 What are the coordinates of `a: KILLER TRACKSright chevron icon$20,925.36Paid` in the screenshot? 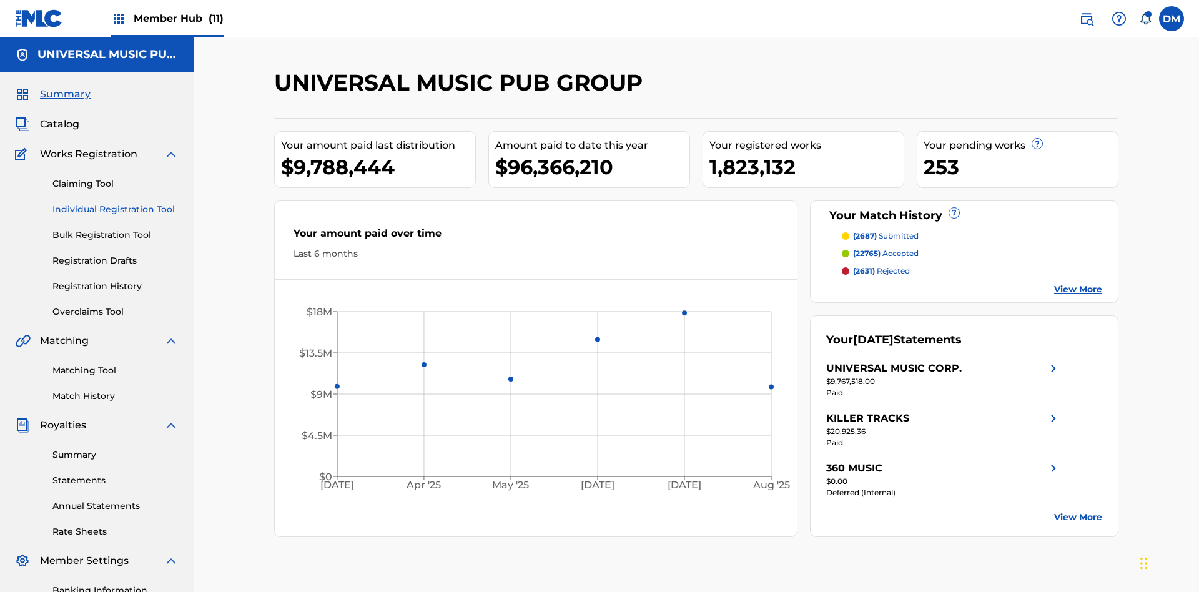 It's located at (944, 430).